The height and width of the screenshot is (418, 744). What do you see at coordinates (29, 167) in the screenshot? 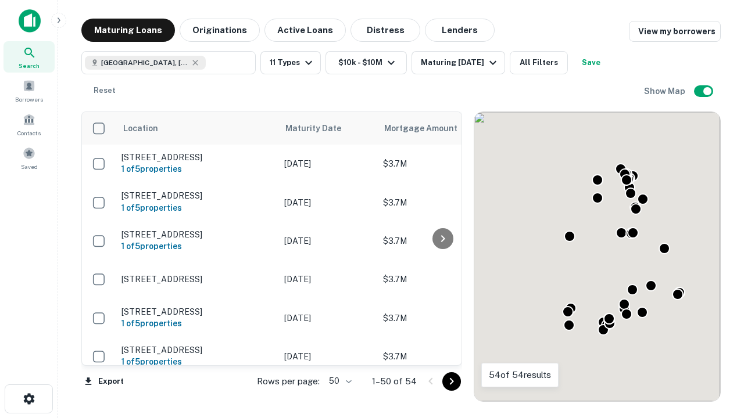
I see `span: Saved` at bounding box center [29, 167].